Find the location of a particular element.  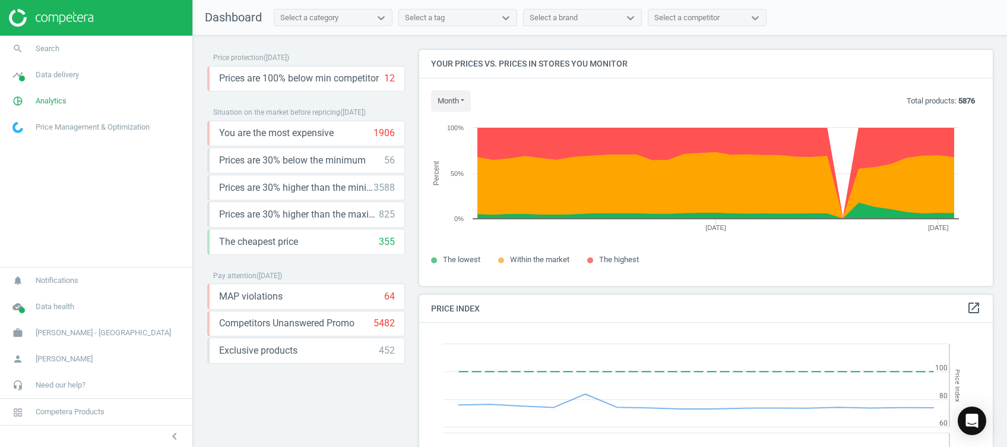

b: 5876 is located at coordinates (967, 100).